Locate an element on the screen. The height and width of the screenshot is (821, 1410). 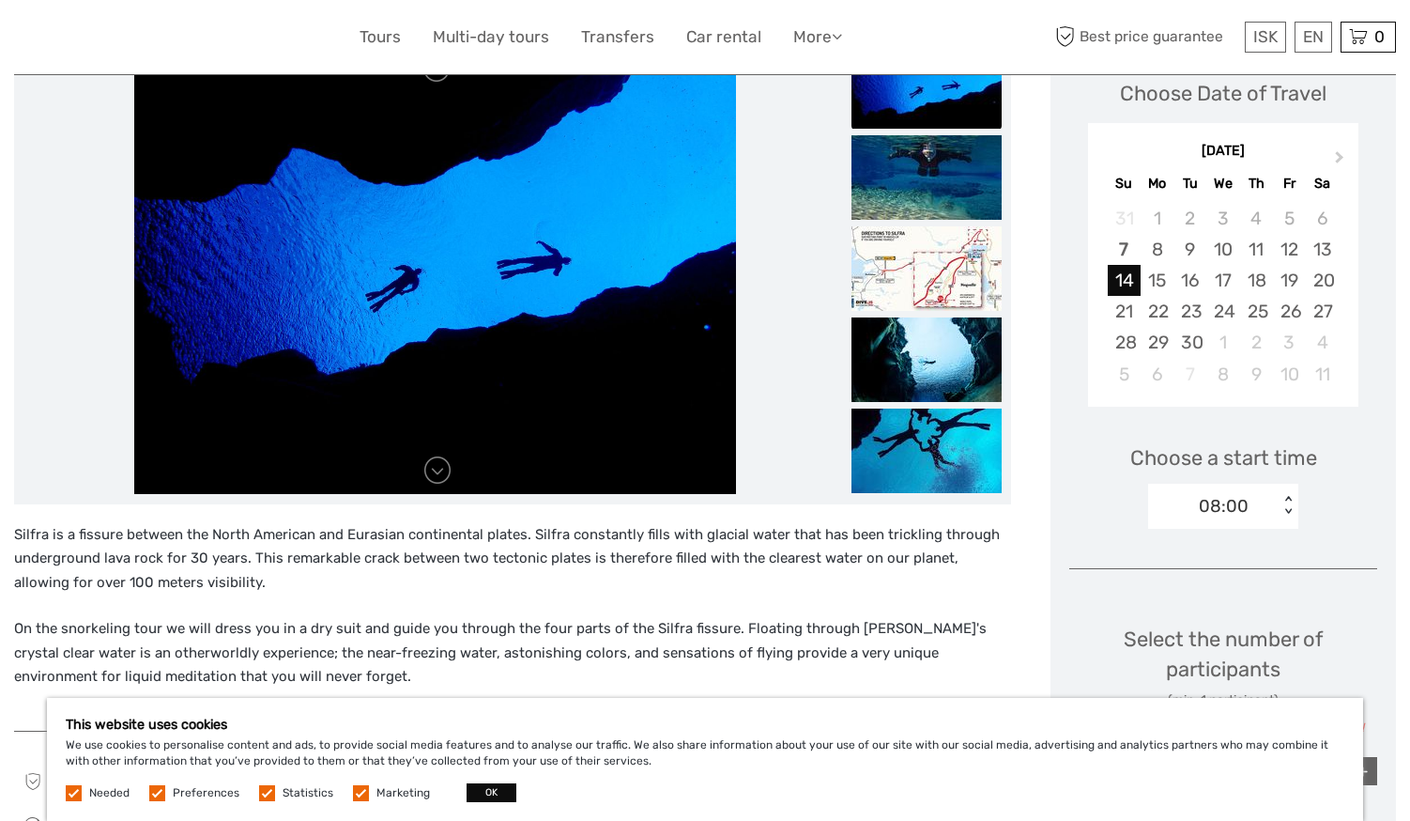
div: Choose Monday, October 6th, 2025 is located at coordinates (1157, 374).